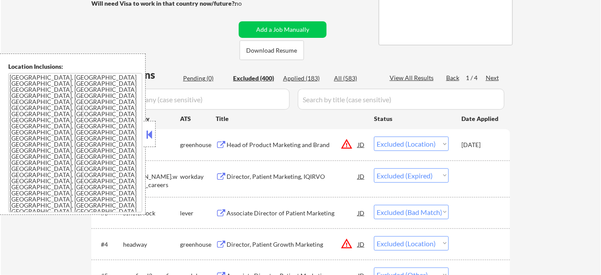  I want to click on button: Download Resume, so click(272, 50).